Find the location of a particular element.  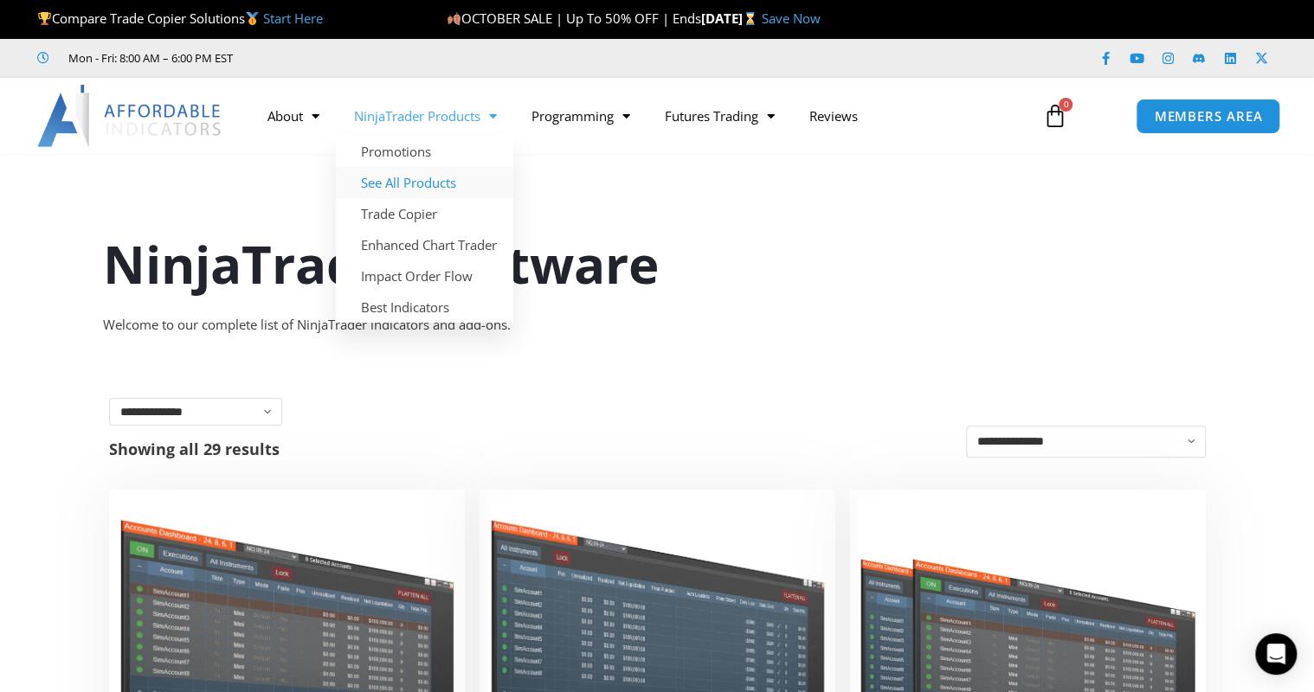

a: MEMBERS AREA is located at coordinates (1207, 116).